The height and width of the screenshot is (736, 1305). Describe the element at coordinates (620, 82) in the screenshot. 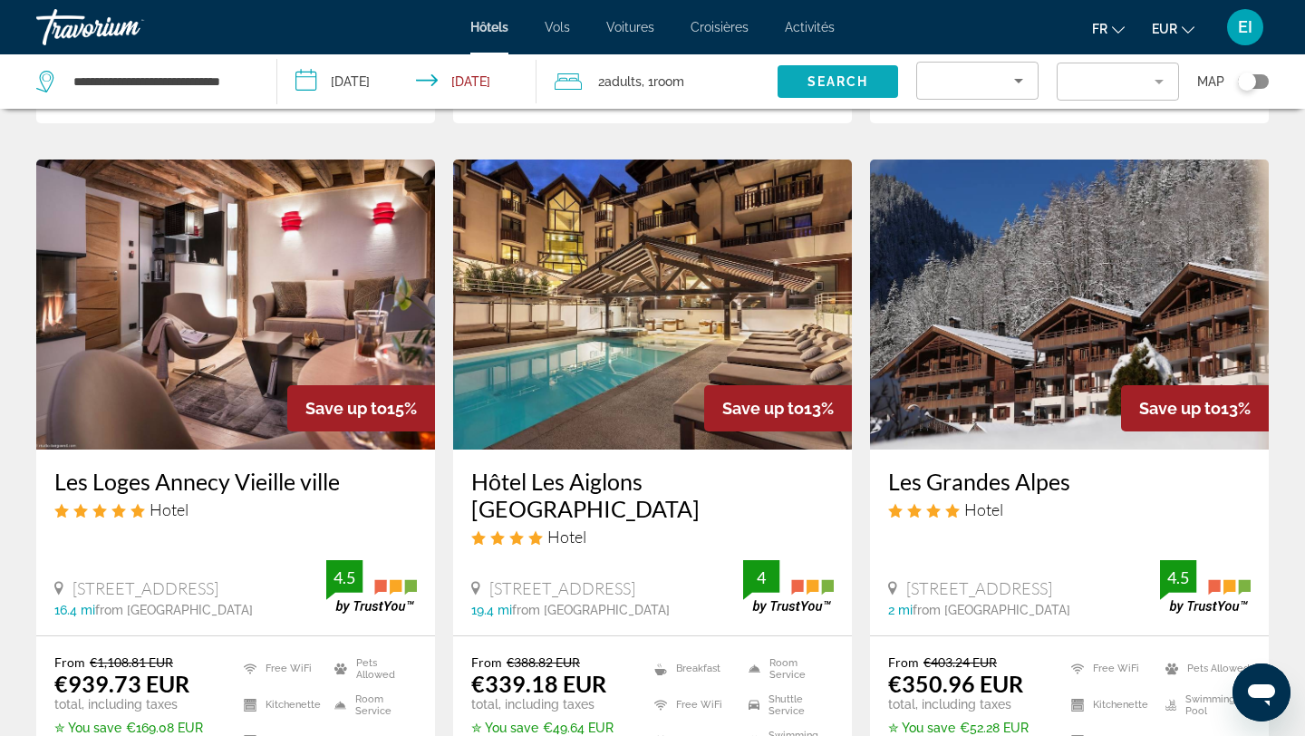

I see `span: 2` at that location.